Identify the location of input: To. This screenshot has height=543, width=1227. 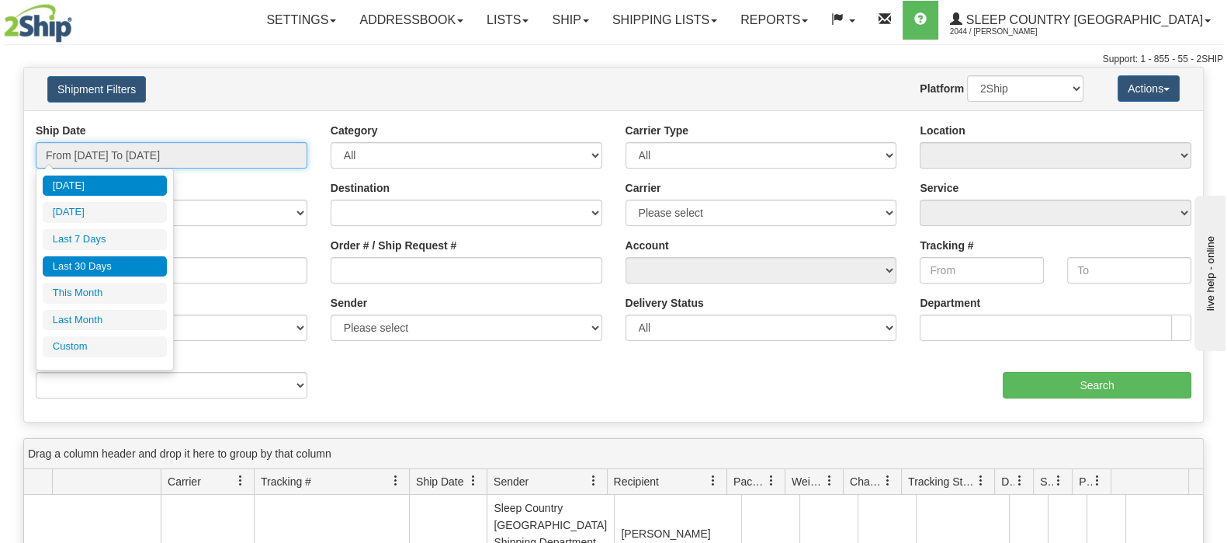
(1129, 270).